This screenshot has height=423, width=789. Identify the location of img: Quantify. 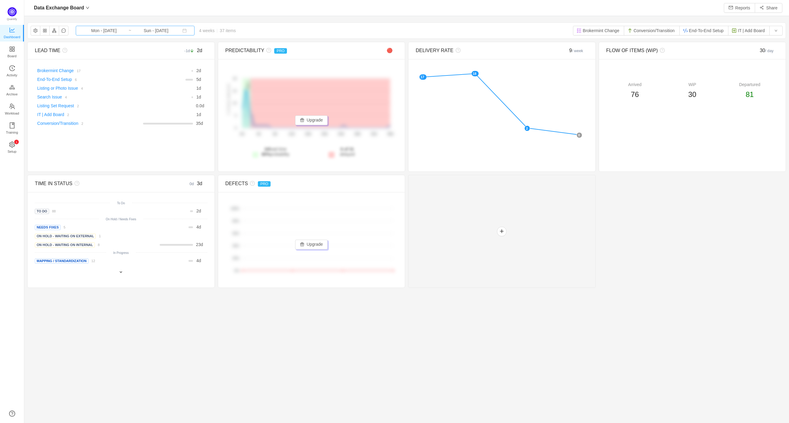
(12, 12).